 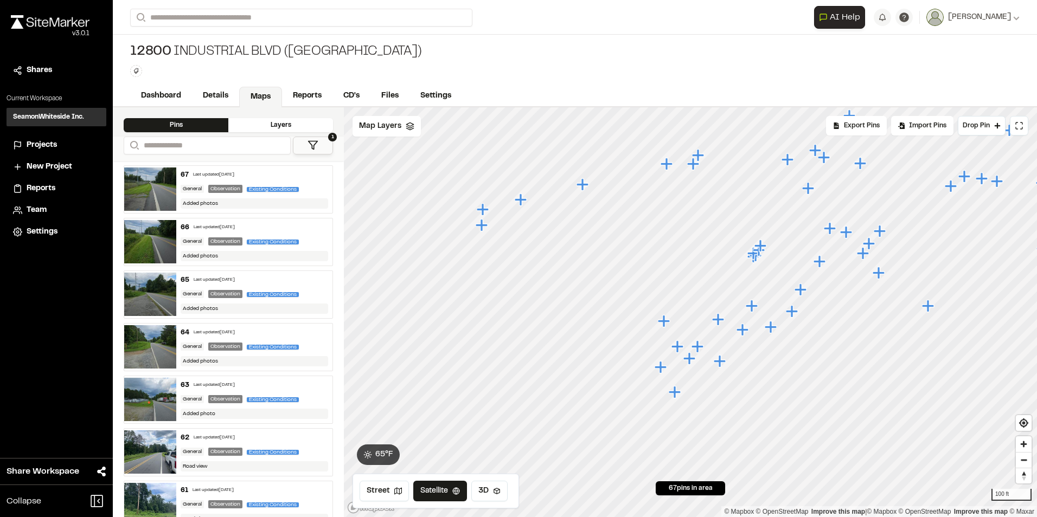 What do you see at coordinates (215, 96) in the screenshot?
I see `a: Details` at bounding box center [215, 96].